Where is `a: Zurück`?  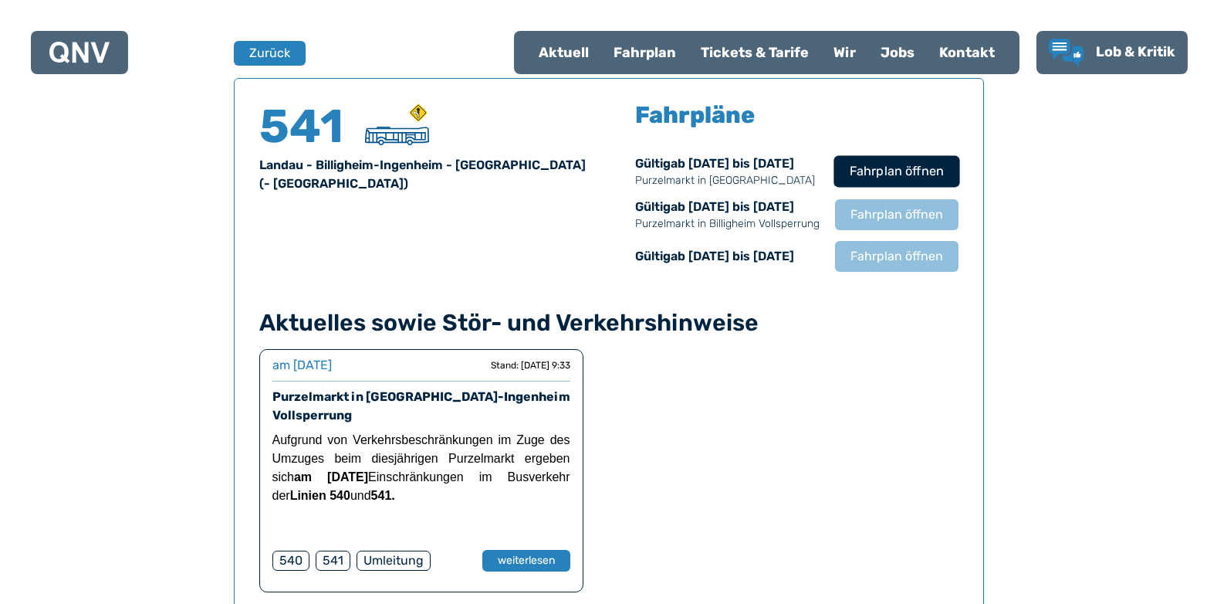 a: Zurück is located at coordinates (265, 53).